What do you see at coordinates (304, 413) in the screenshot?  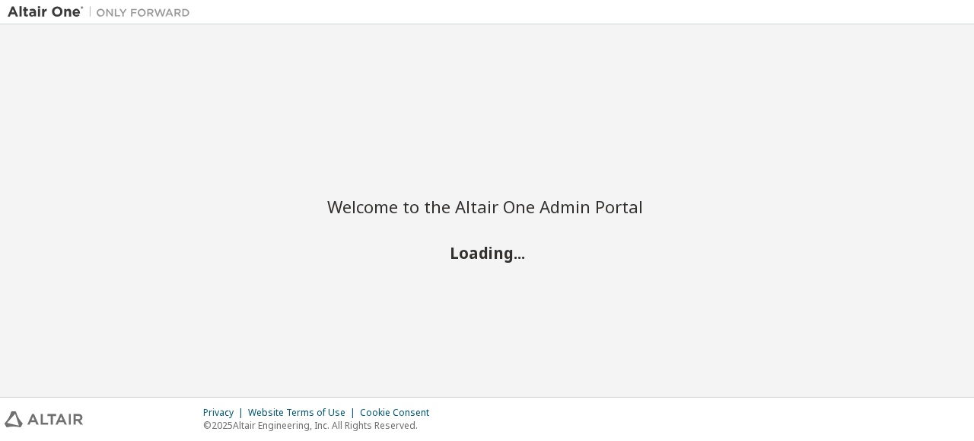 I see `div: Website Terms of Use` at bounding box center [304, 413].